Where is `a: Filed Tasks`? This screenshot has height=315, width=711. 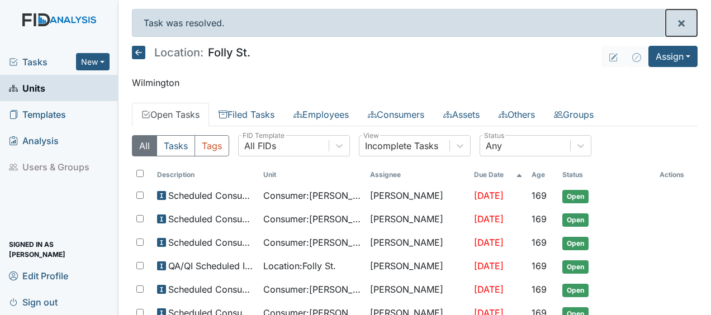 a: Filed Tasks is located at coordinates (247, 115).